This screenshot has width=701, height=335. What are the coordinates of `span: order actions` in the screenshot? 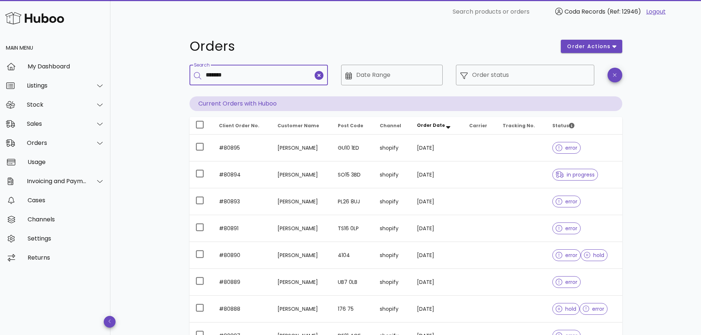 It's located at (589, 46).